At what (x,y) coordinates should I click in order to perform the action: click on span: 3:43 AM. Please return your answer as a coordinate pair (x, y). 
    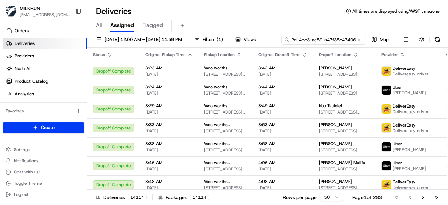
    Looking at the image, I should click on (283, 68).